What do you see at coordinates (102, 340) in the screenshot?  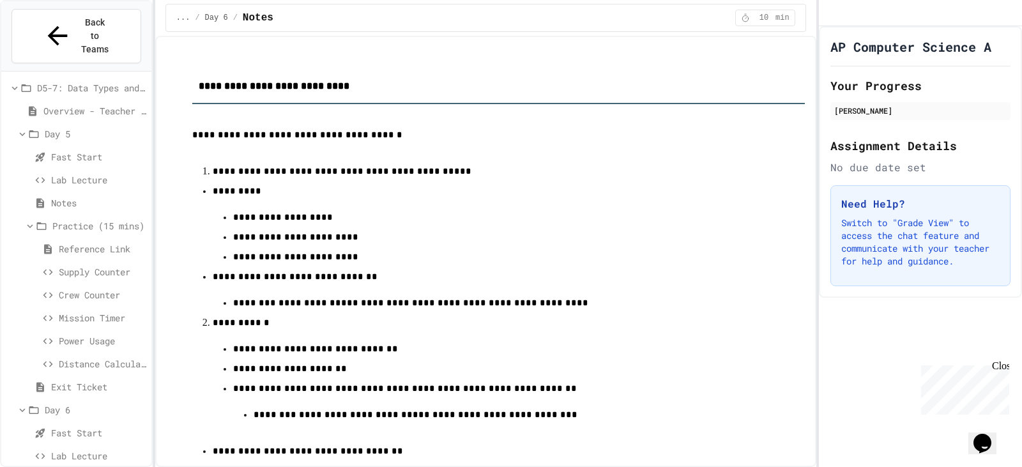 I see `span: Power Usage` at bounding box center [102, 340].